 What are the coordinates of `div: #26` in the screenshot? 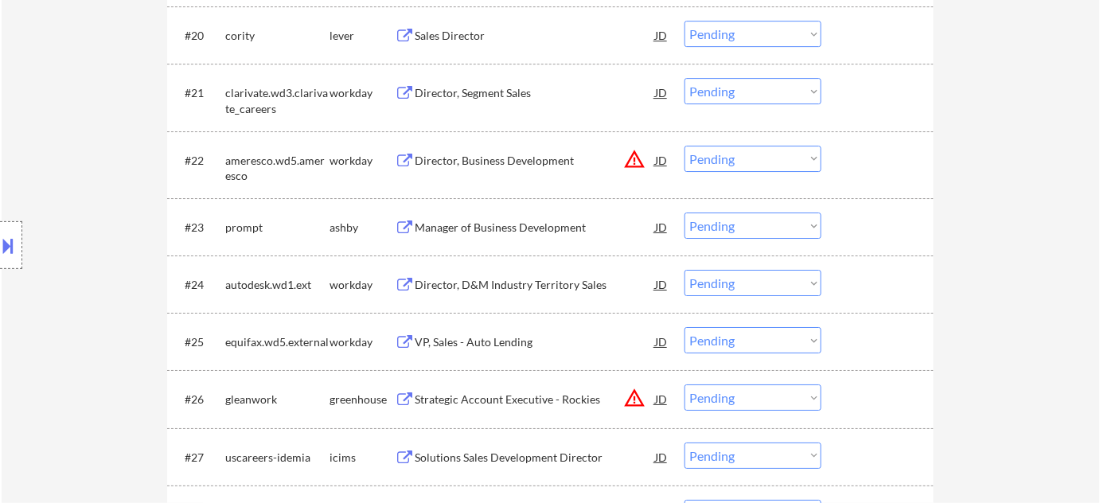 It's located at (198, 400).